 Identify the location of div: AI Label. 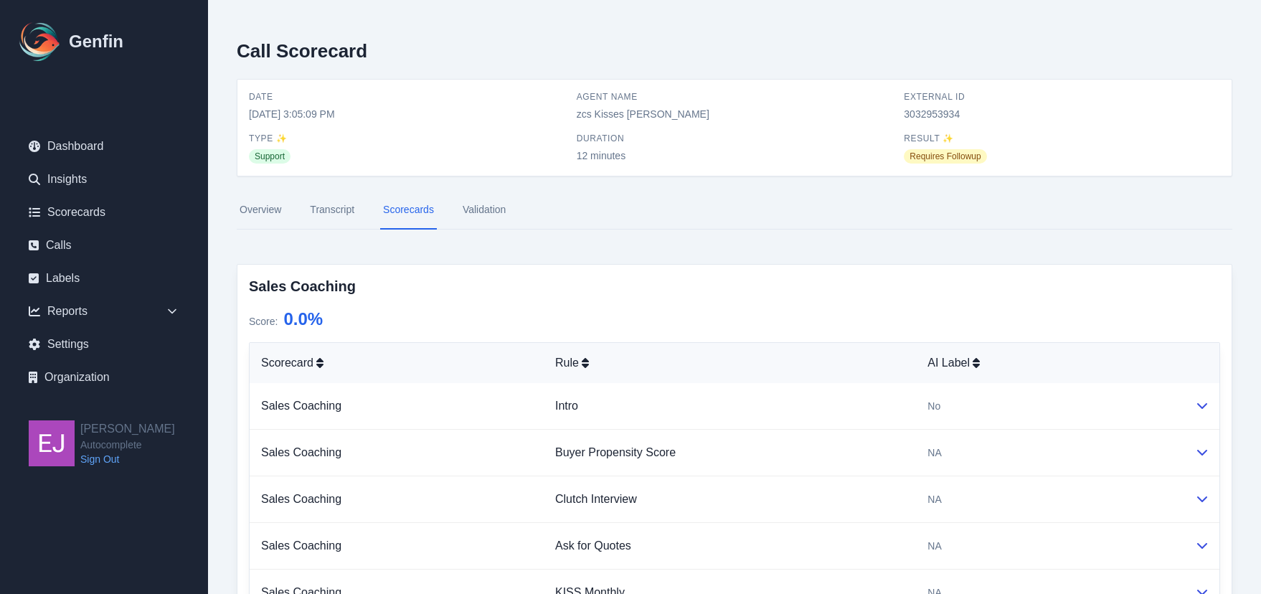
(1049, 363).